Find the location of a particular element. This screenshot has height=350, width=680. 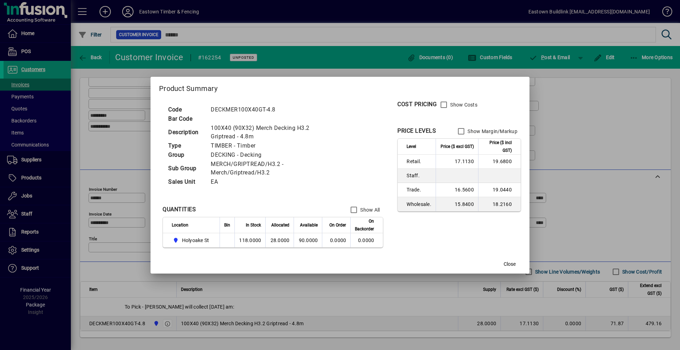

td: 90.0000 is located at coordinates (308, 240).